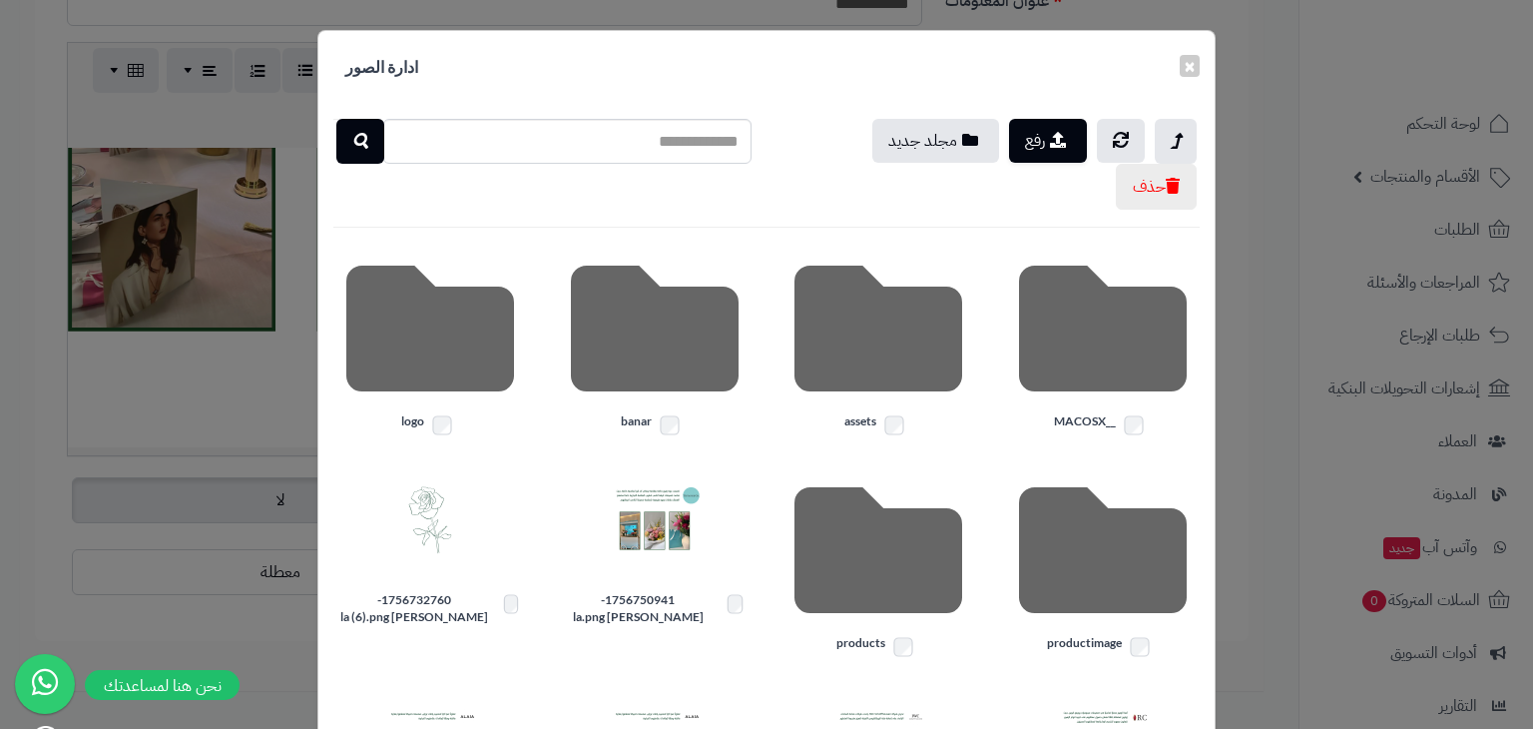 This screenshot has height=729, width=1533. Describe the element at coordinates (381, 67) in the screenshot. I see `h4: ادارة الصور` at that location.